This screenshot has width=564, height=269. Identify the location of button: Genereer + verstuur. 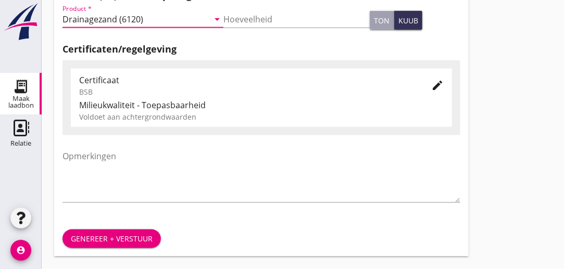
(111, 239).